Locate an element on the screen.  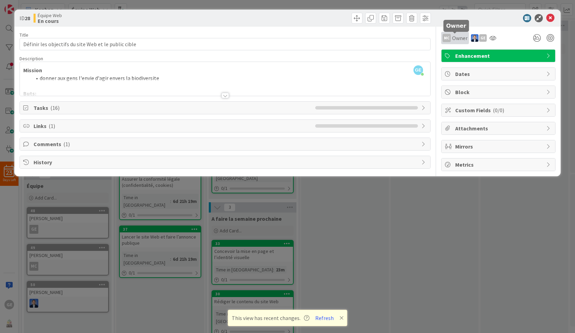
span: Comments is located at coordinates (226, 144).